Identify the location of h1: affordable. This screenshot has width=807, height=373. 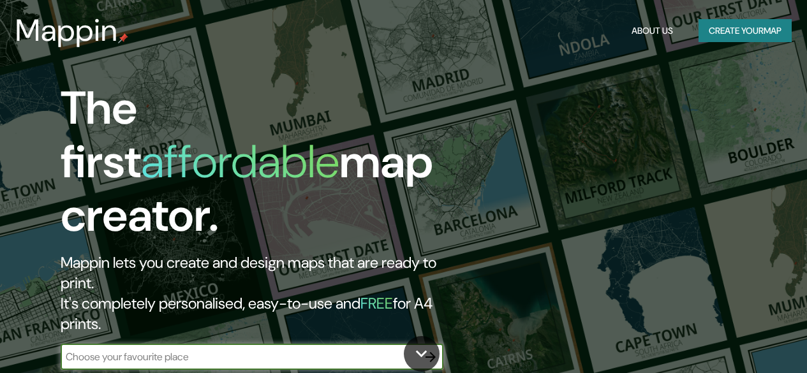
(240, 161).